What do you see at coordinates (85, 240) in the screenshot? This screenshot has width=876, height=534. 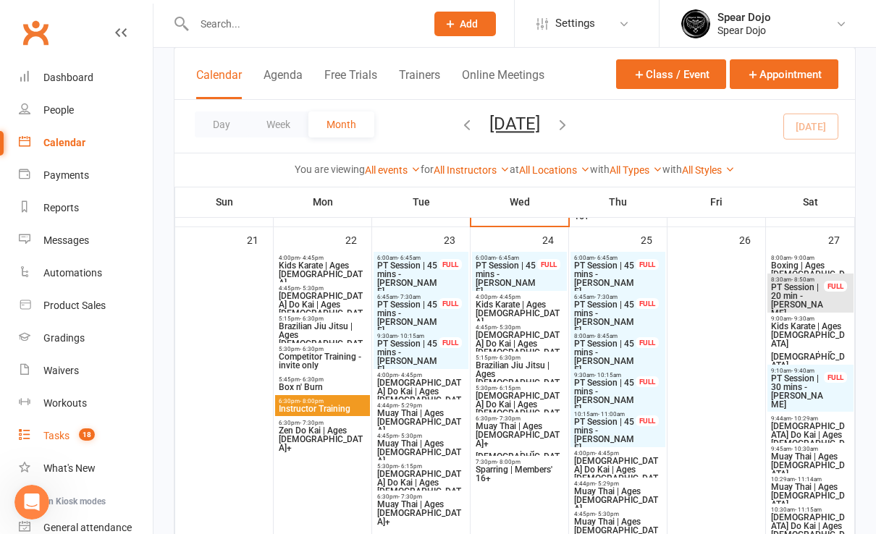 I see `a: Messages` at bounding box center [85, 240].